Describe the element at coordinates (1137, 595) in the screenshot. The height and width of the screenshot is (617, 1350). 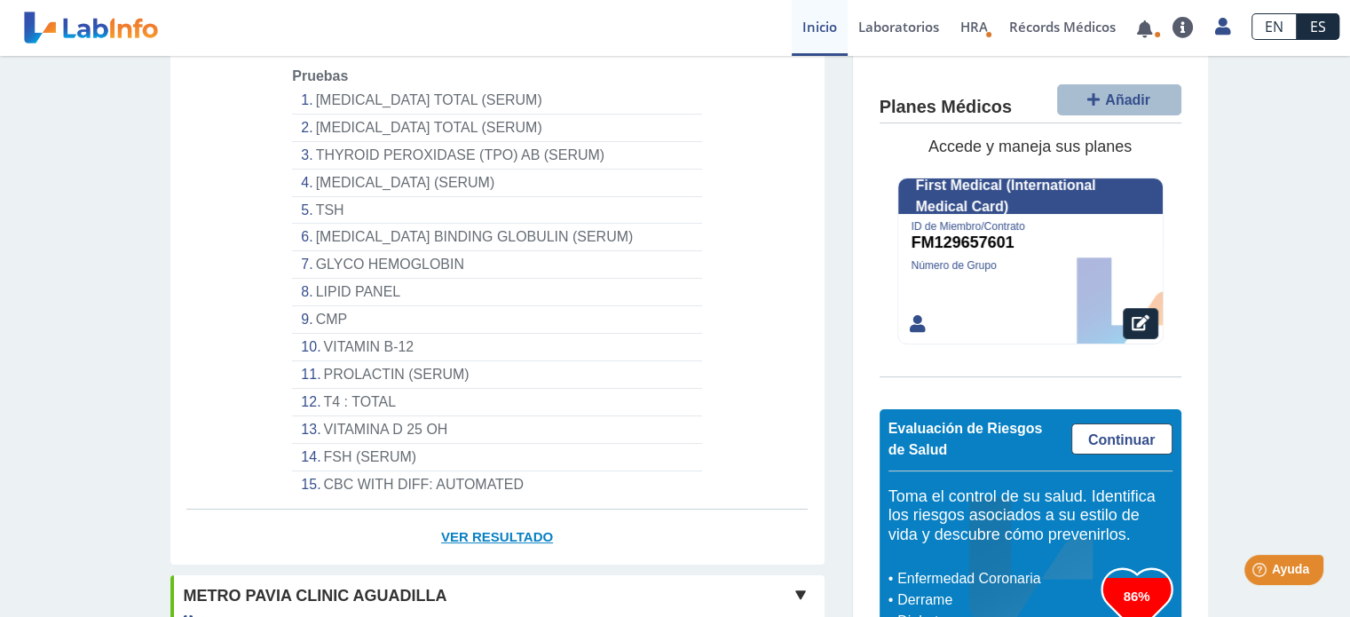
I see `h3: 86%` at that location.